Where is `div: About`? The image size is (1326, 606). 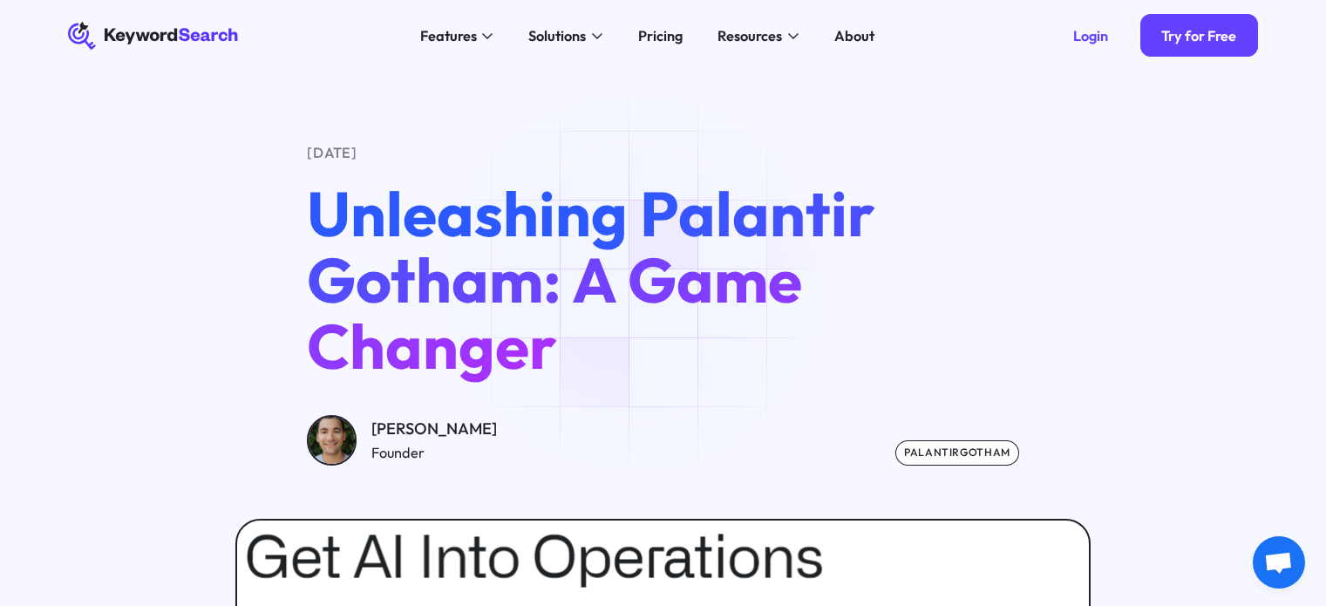 div: About is located at coordinates (855, 36).